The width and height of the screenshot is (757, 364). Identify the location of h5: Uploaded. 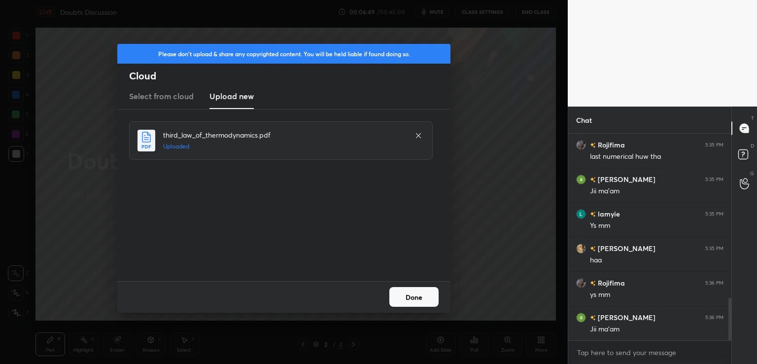
(284, 146).